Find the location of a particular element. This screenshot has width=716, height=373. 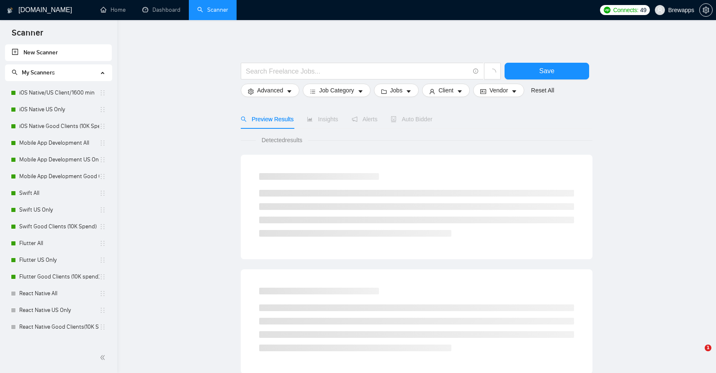

li: React Native US Only is located at coordinates (58, 310).